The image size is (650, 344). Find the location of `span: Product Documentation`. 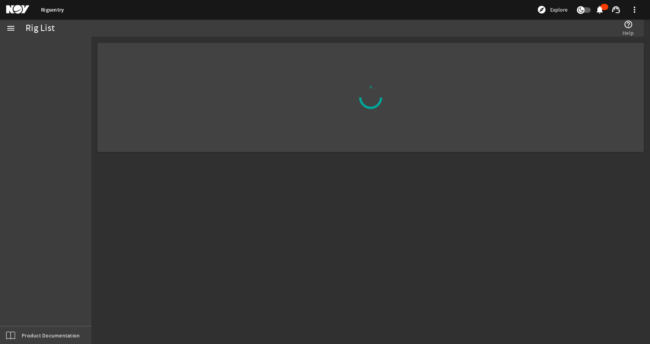

span: Product Documentation is located at coordinates (51, 335).